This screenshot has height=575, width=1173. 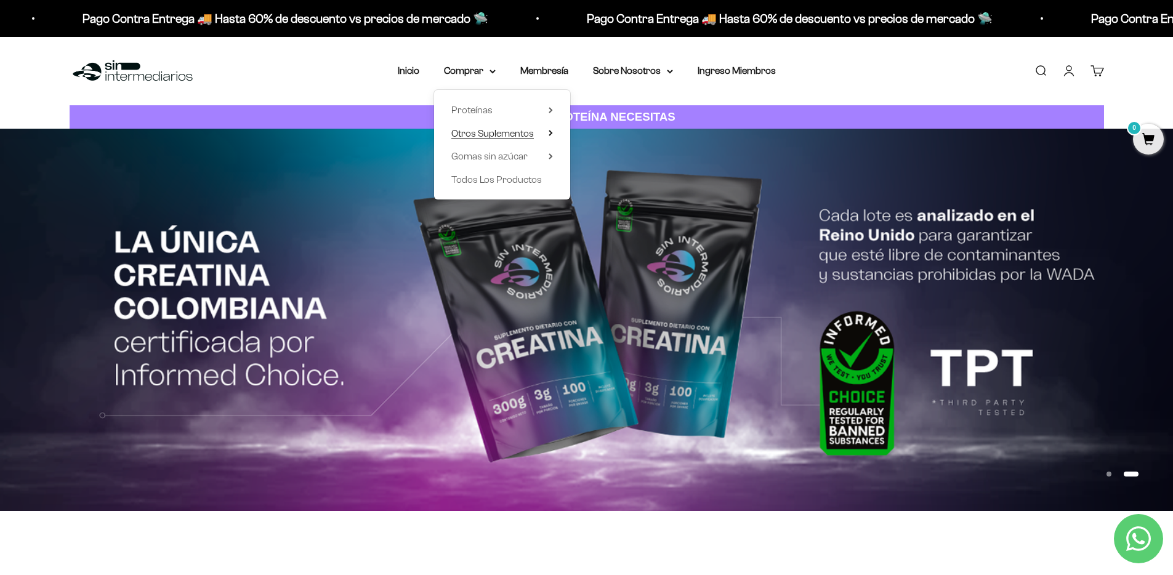 I want to click on a: 0, so click(x=1148, y=140).